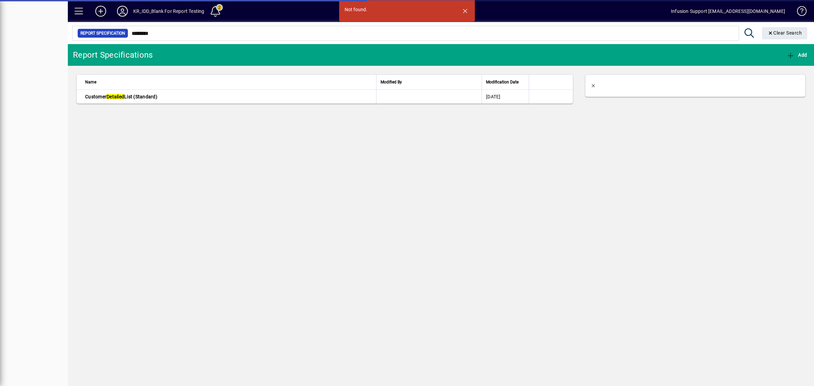 The width and height of the screenshot is (814, 386). What do you see at coordinates (169, 11) in the screenshot?
I see `div: KR_IDD_Blank For Report Testing` at bounding box center [169, 11].